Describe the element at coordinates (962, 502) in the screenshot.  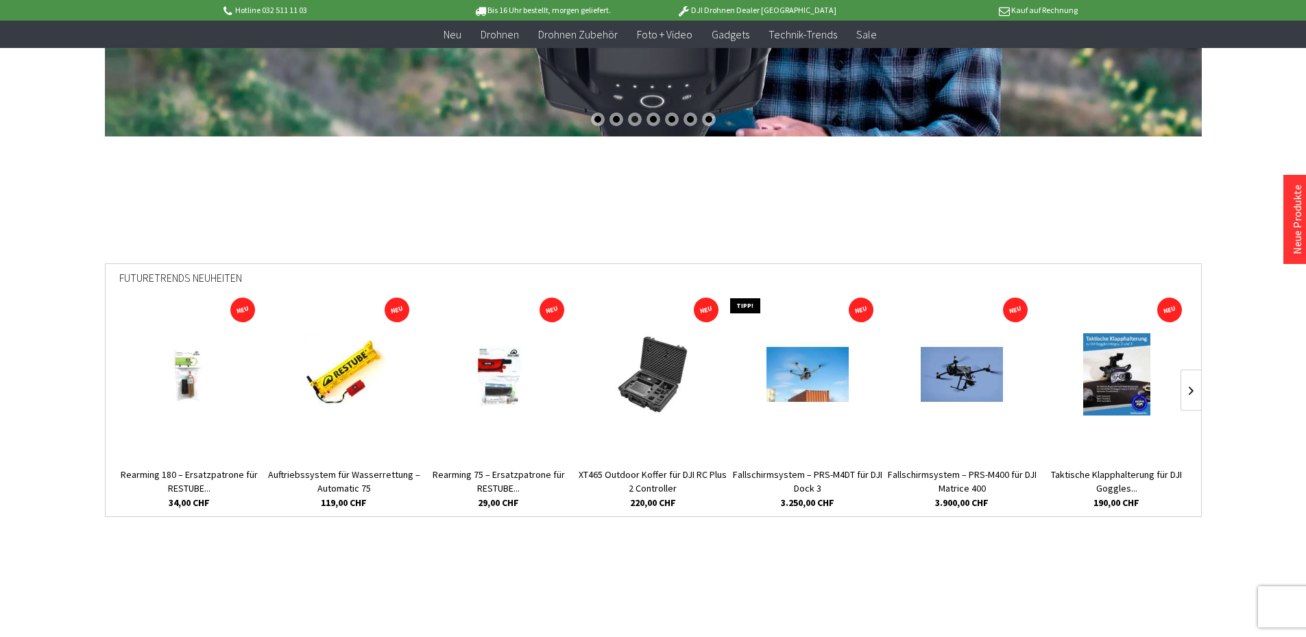
I see `span: 3.900,00 CHF` at that location.